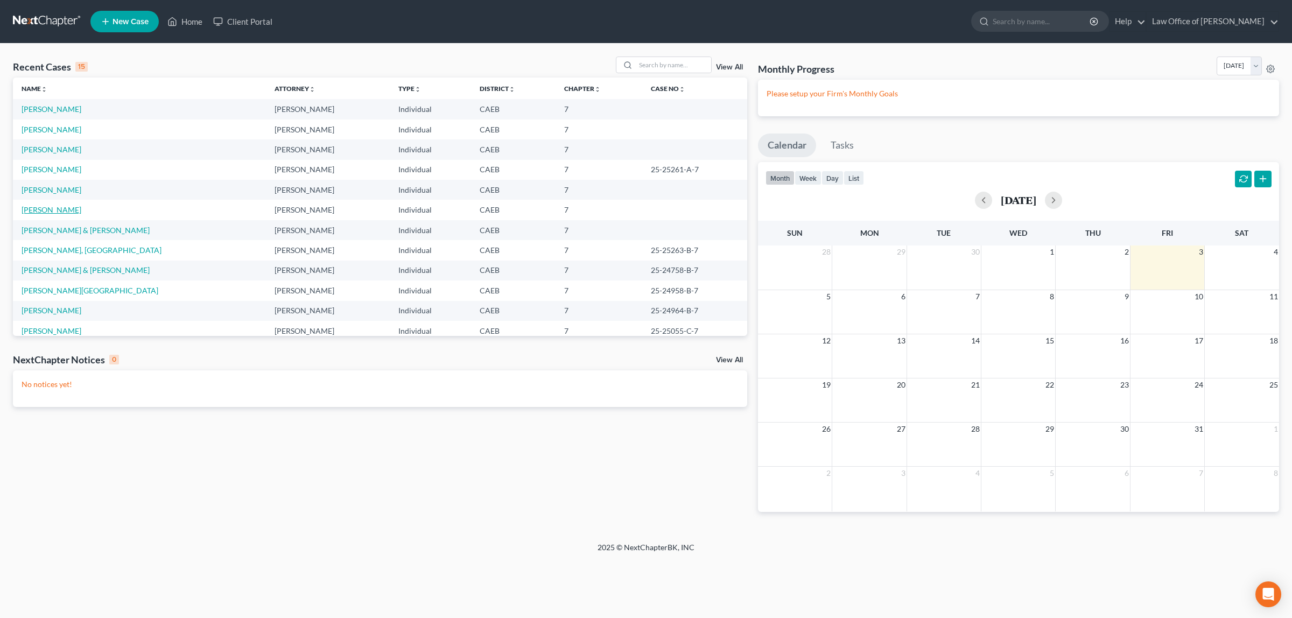  I want to click on span: 23, so click(1124, 385).